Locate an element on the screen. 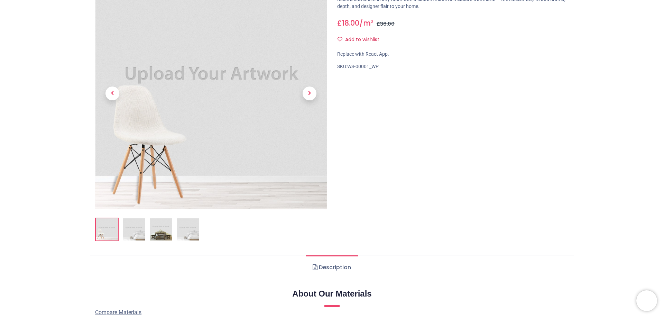 This screenshot has height=318, width=664. img: WS-00001_WP-03 is located at coordinates (161, 229).